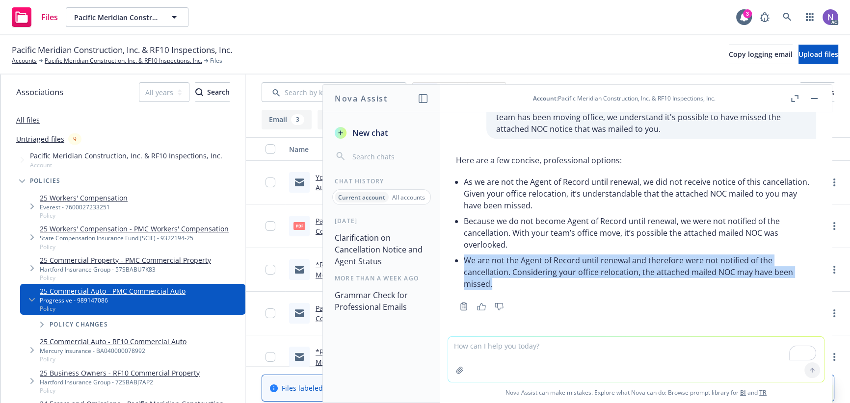 The image size is (850, 403). Describe the element at coordinates (361, 99) in the screenshot. I see `h1: Nova Assist` at that location.